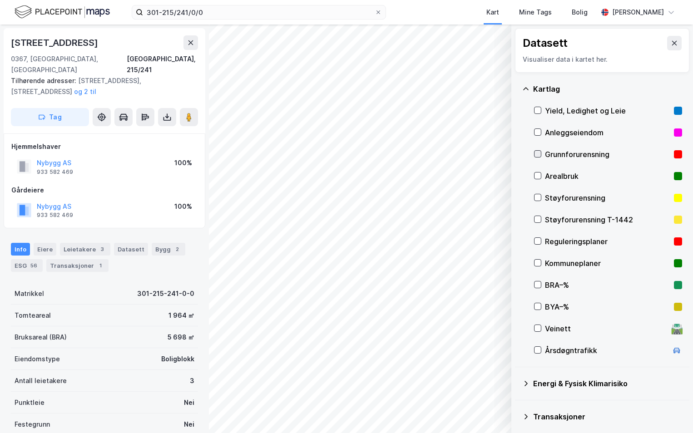  What do you see at coordinates (535, 12) in the screenshot?
I see `div: Mine Tags` at bounding box center [535, 12].